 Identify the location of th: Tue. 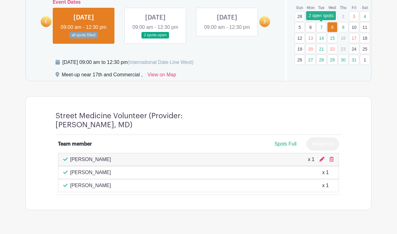
(321, 8).